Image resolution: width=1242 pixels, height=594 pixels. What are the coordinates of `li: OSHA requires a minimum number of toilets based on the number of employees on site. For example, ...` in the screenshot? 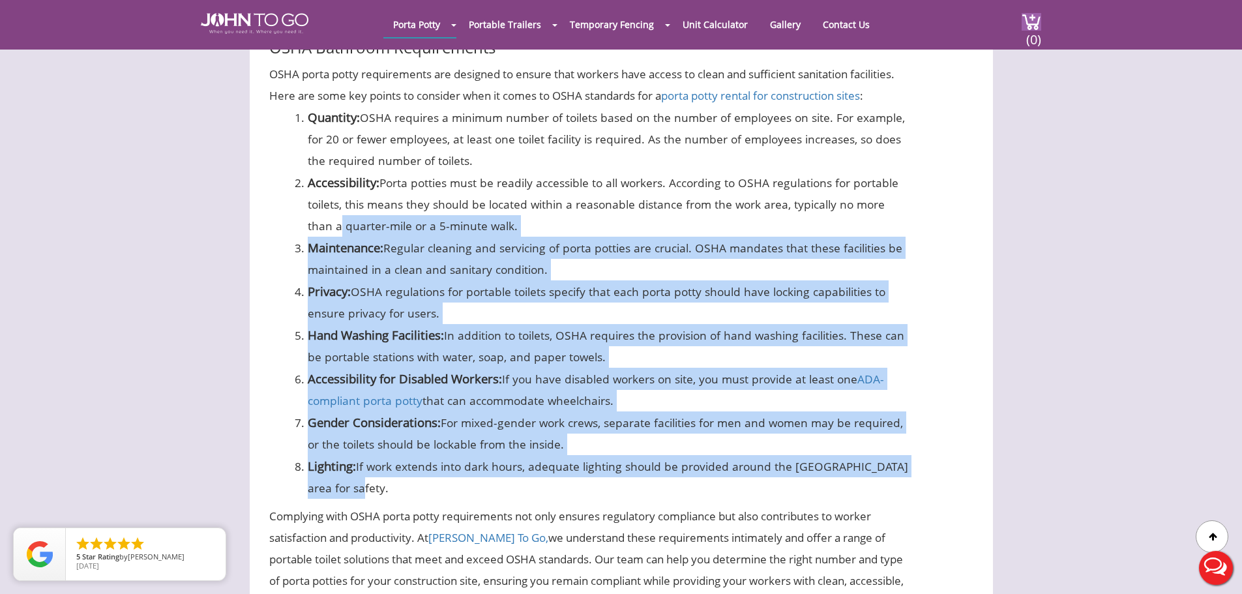 It's located at (610, 139).